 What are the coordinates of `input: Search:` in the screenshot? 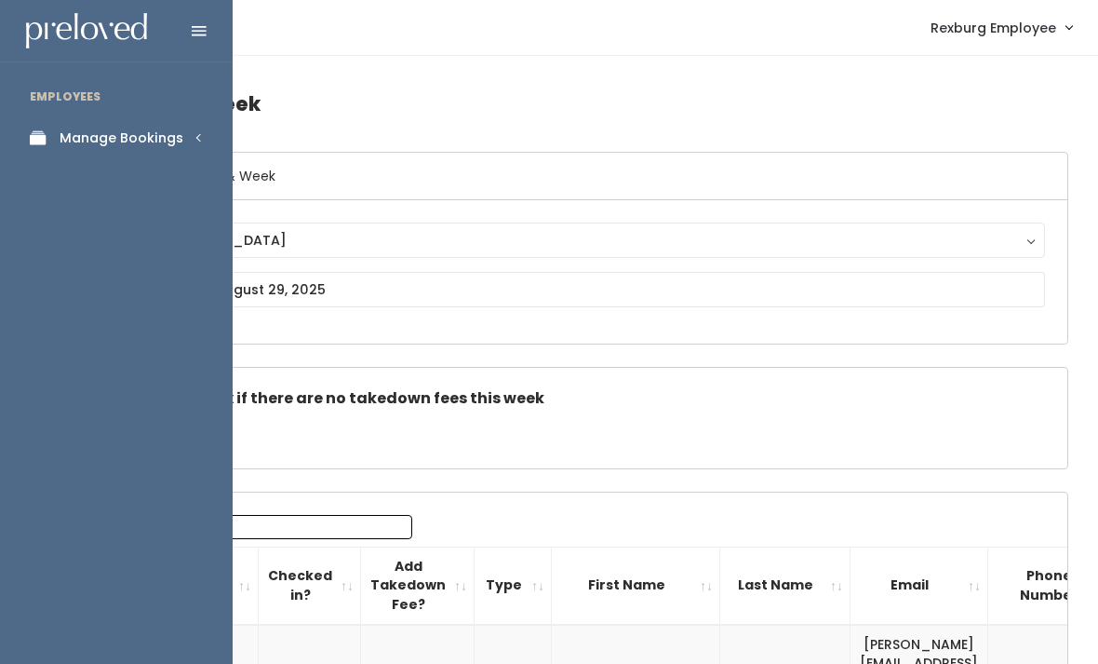 It's located at (293, 527).